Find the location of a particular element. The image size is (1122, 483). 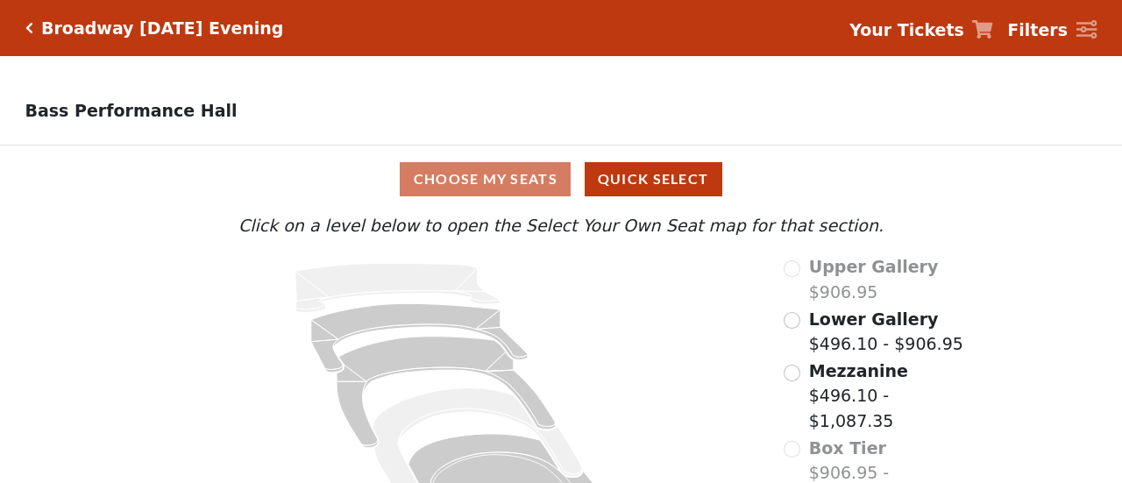

strong: Your Tickets is located at coordinates (906, 30).